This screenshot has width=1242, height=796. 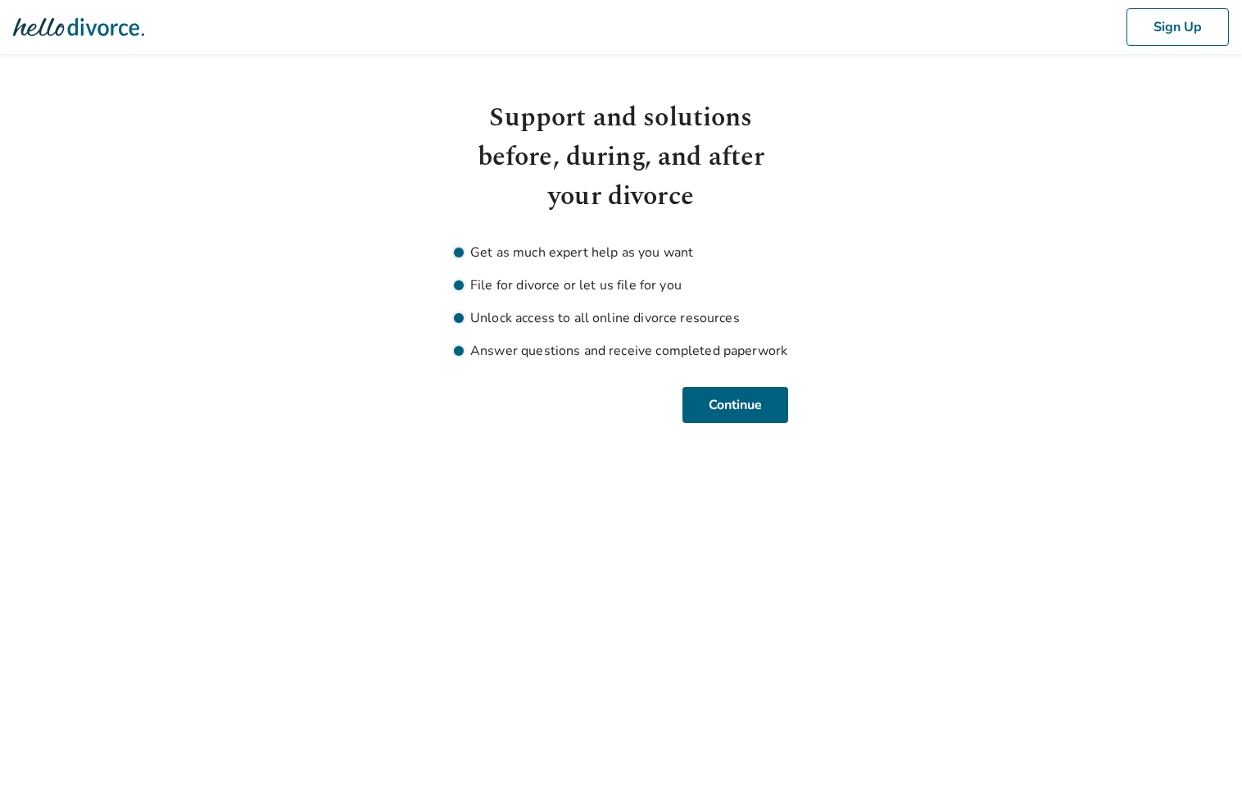 I want to click on button: Sign Up, so click(x=1178, y=27).